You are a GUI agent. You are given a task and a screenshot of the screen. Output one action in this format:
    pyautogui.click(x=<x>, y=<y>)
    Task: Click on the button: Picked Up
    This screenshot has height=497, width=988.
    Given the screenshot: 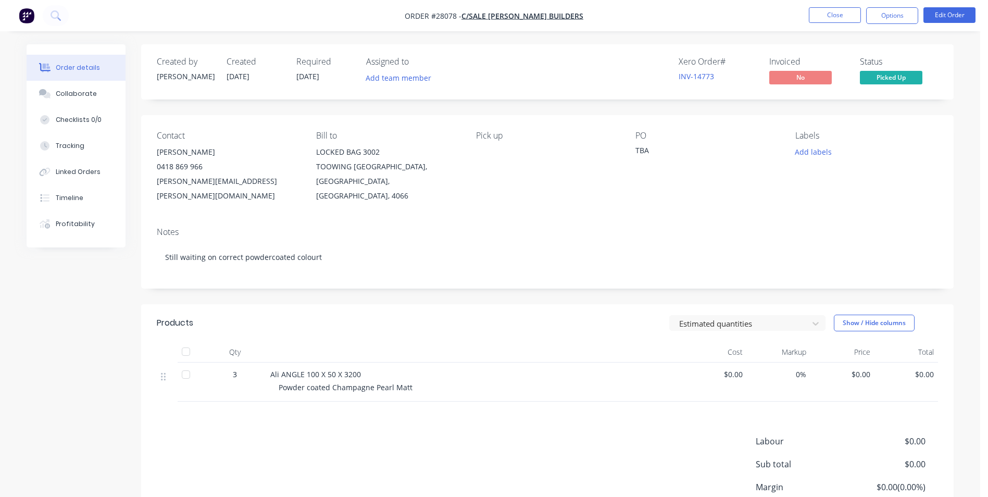 What is the action you would take?
    pyautogui.click(x=891, y=79)
    